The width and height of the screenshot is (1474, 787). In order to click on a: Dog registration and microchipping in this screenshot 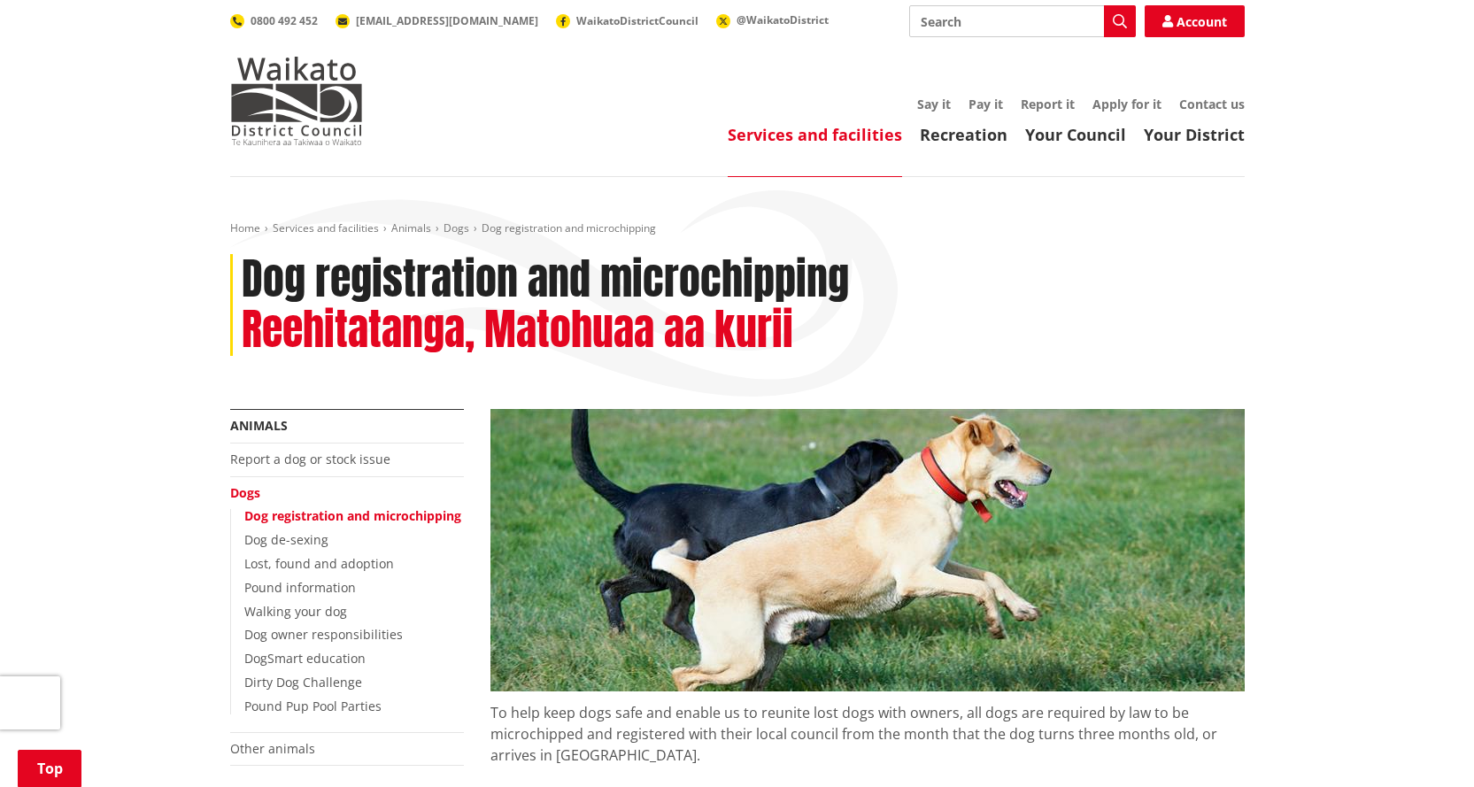, I will do `click(352, 515)`.